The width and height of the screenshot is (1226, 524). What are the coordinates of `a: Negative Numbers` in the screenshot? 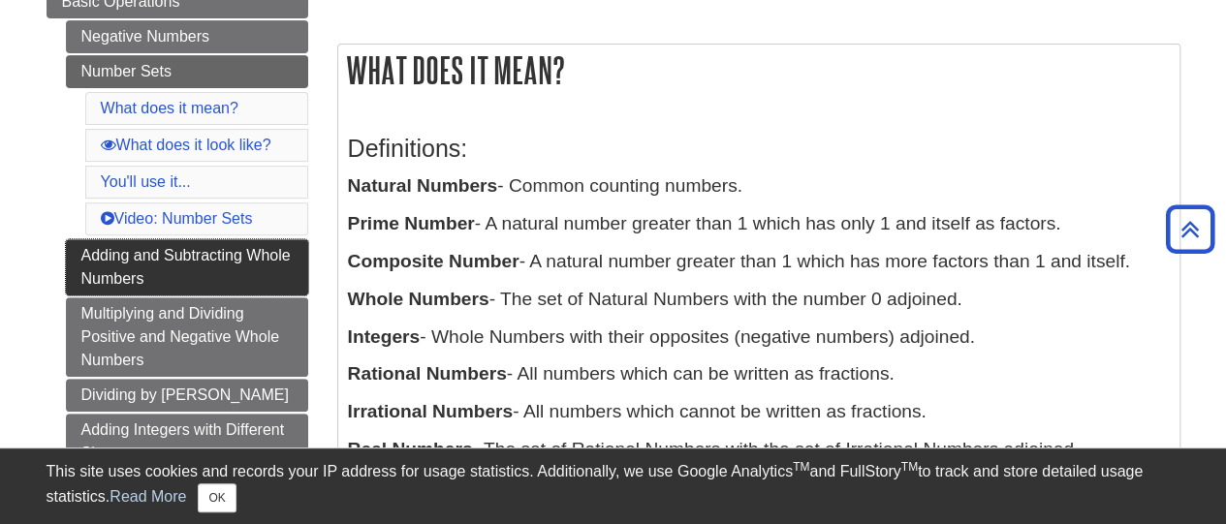 It's located at (187, 37).